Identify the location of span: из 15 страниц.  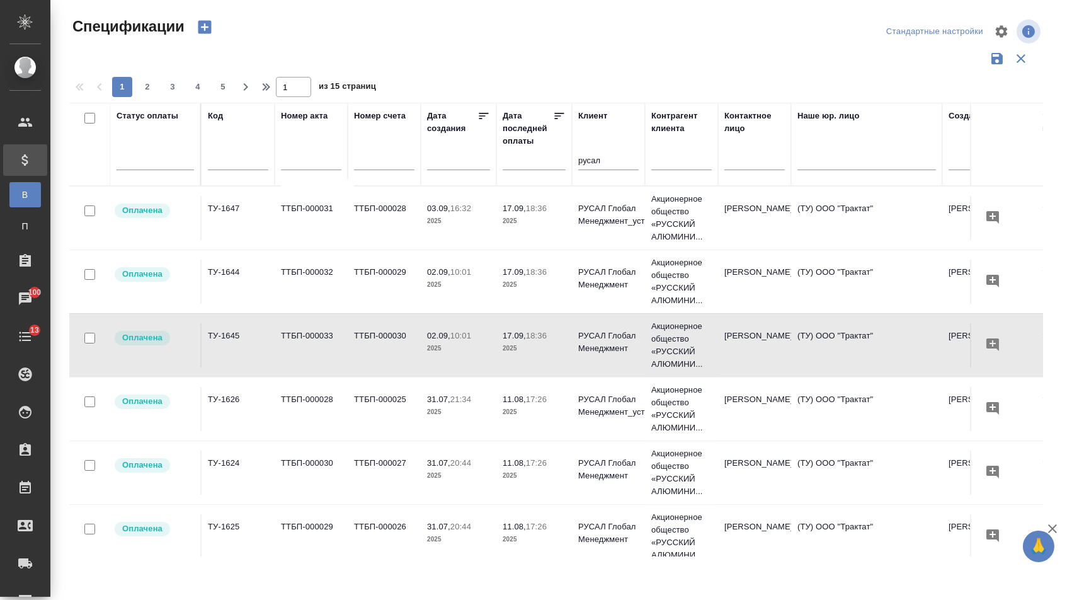
(347, 88).